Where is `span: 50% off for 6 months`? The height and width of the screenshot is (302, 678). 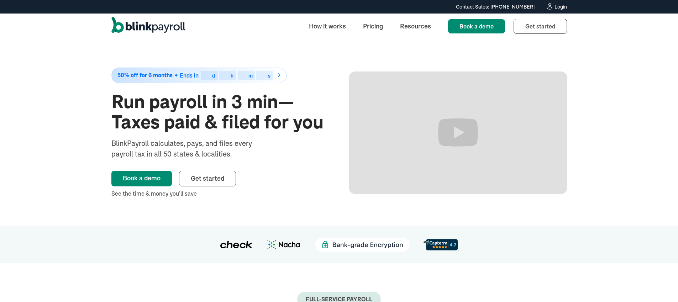 span: 50% off for 6 months is located at coordinates (145, 75).